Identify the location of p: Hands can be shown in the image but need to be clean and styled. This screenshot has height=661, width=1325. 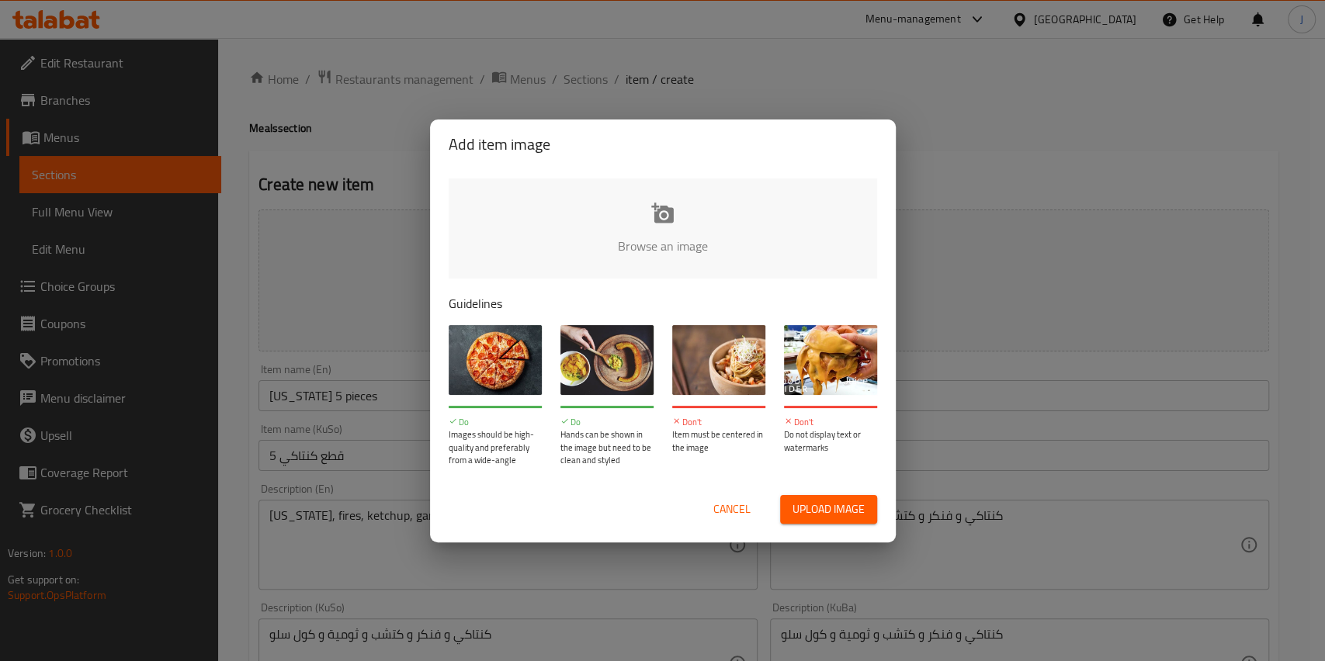
(607, 448).